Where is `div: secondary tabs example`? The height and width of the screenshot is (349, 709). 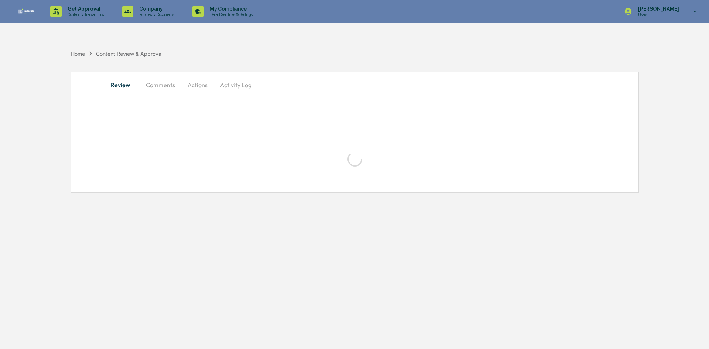
div: secondary tabs example is located at coordinates (355, 85).